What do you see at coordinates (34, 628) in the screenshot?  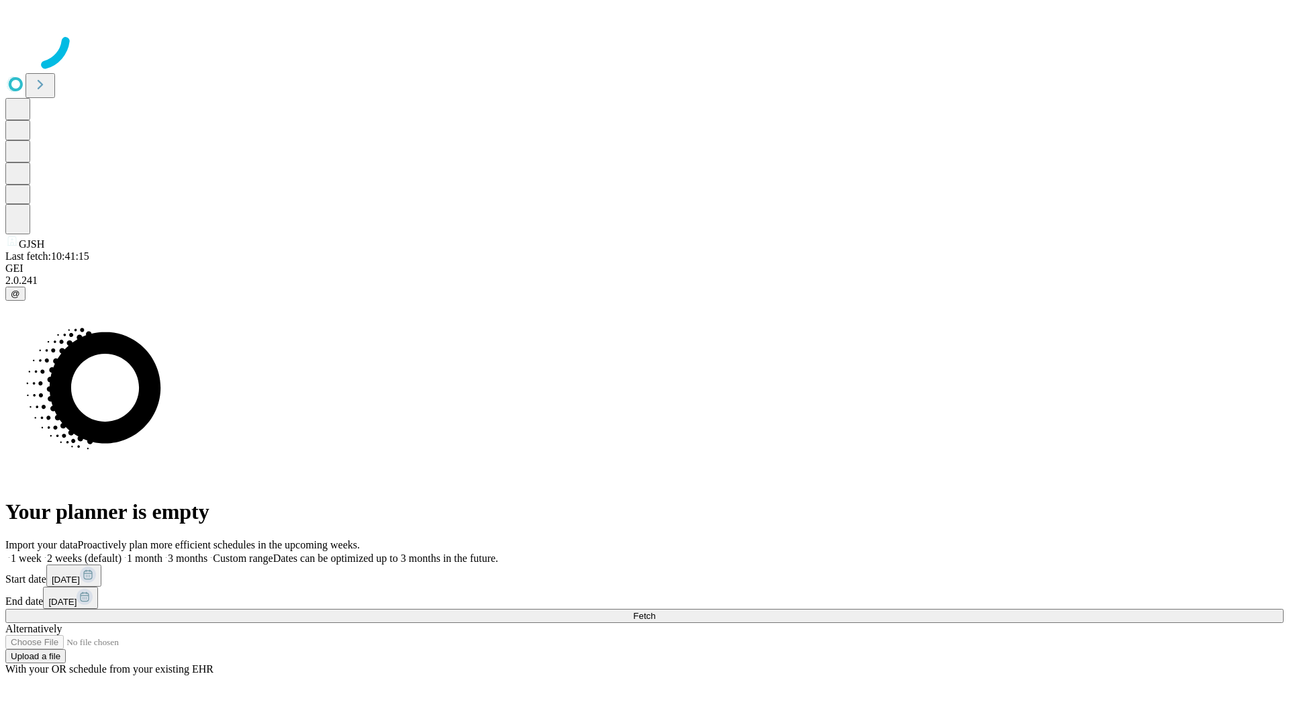 I see `span: Alternatively` at bounding box center [34, 628].